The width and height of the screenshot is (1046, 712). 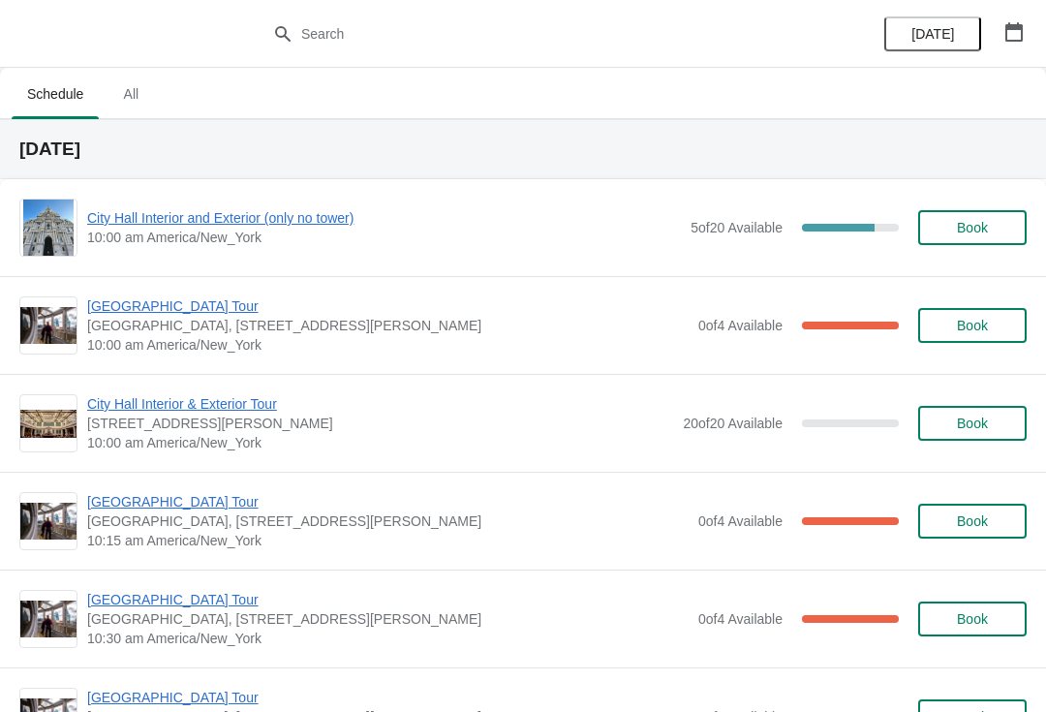 I want to click on img: City Hall Interior & Exterior Tour | 1400 John F Kennedy Boulevard, Suite 121, Philadelphia, PA, ..., so click(x=48, y=423).